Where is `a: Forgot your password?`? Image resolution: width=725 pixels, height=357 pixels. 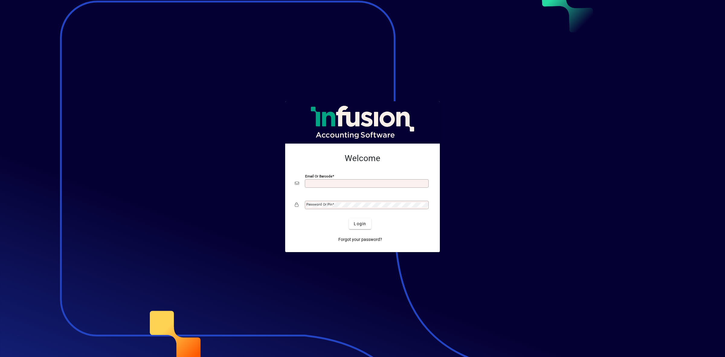 a: Forgot your password? is located at coordinates (360, 239).